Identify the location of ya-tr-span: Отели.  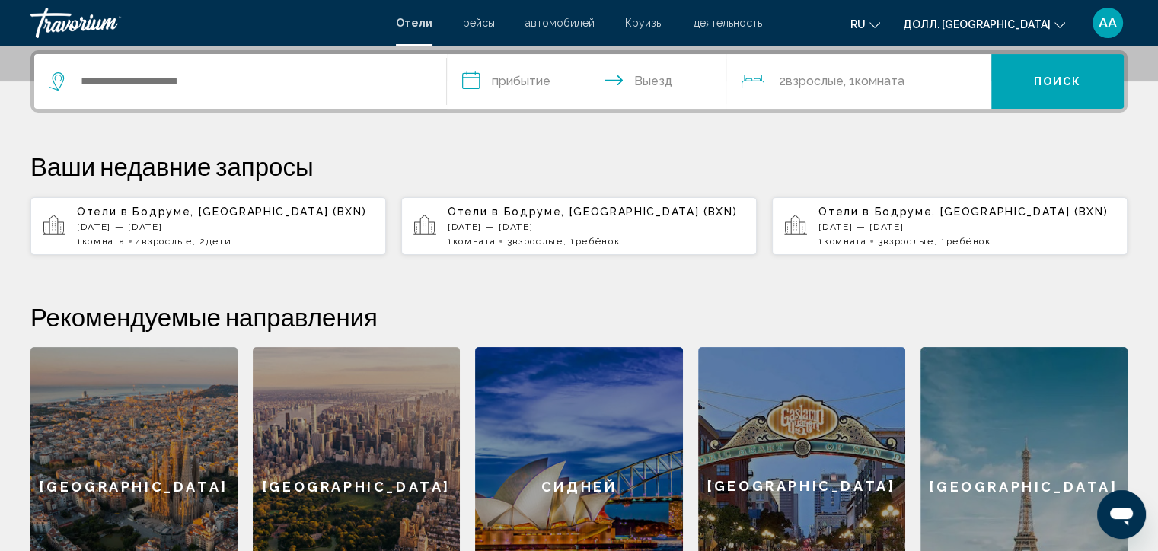
(414, 23).